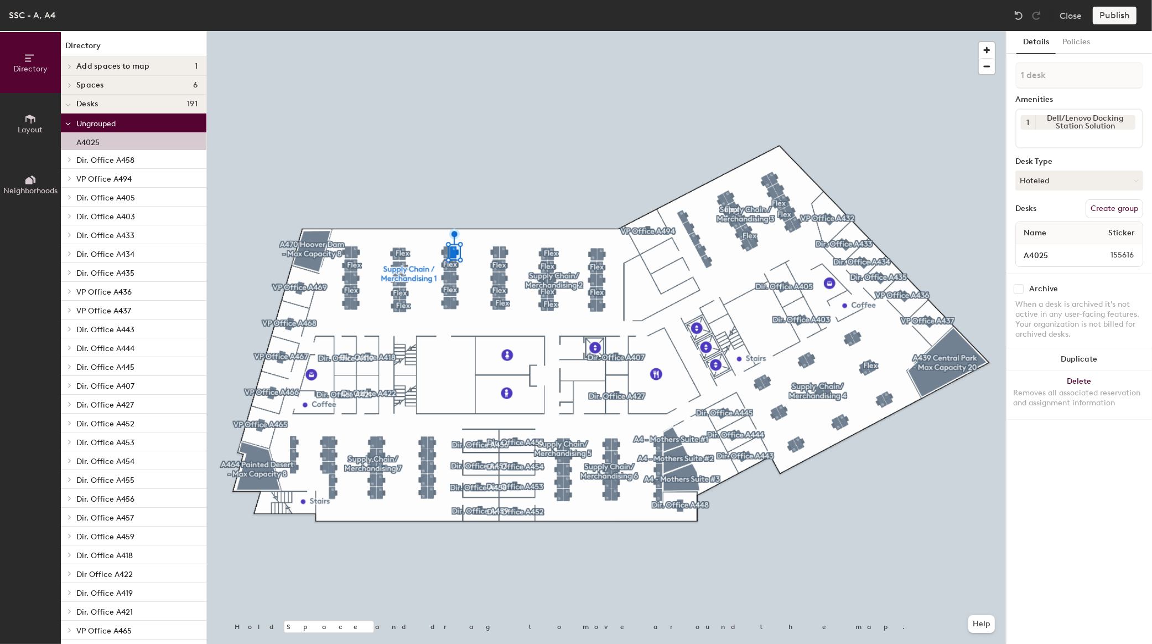 The width and height of the screenshot is (1152, 644). What do you see at coordinates (105, 273) in the screenshot?
I see `span: Dir. Office A435` at bounding box center [105, 273].